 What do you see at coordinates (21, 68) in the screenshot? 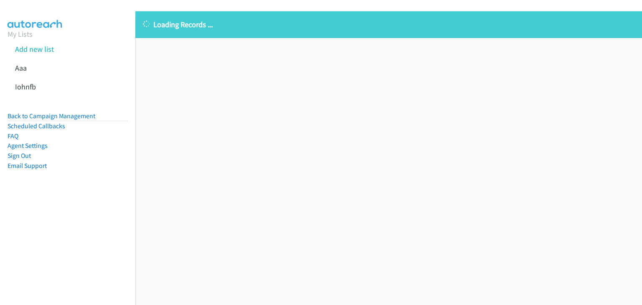
I see `a: Aaa` at bounding box center [21, 68].